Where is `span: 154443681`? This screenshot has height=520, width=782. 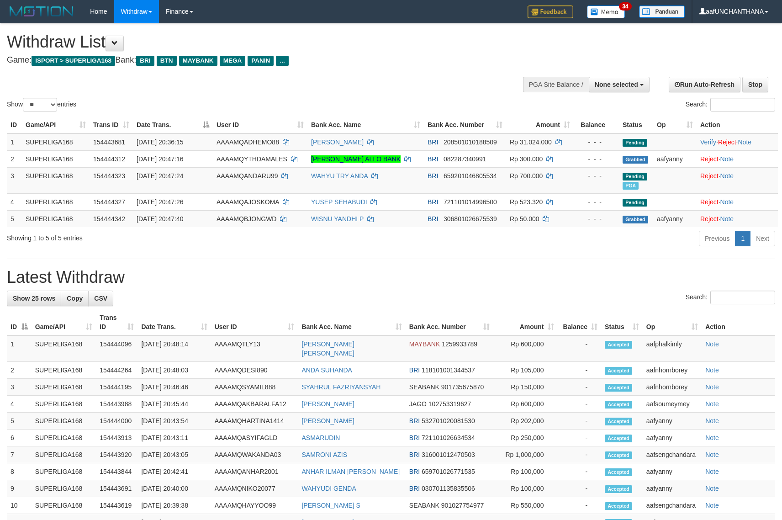 span: 154443681 is located at coordinates (109, 142).